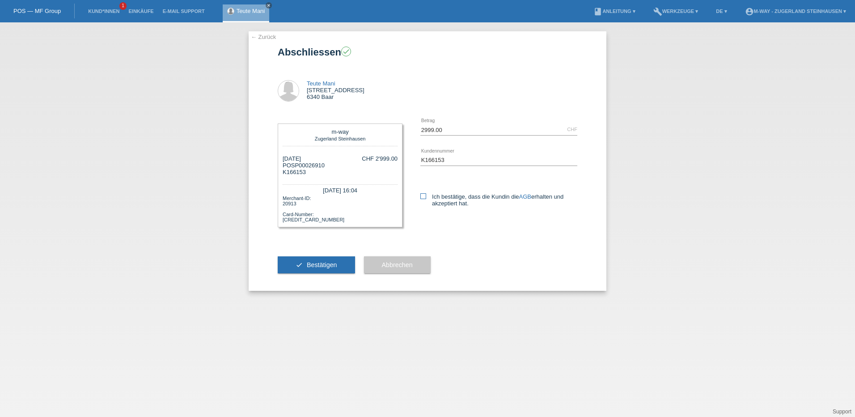 The width and height of the screenshot is (855, 417). Describe the element at coordinates (676, 11) in the screenshot. I see `a: buildWerkzeuge ▾` at that location.